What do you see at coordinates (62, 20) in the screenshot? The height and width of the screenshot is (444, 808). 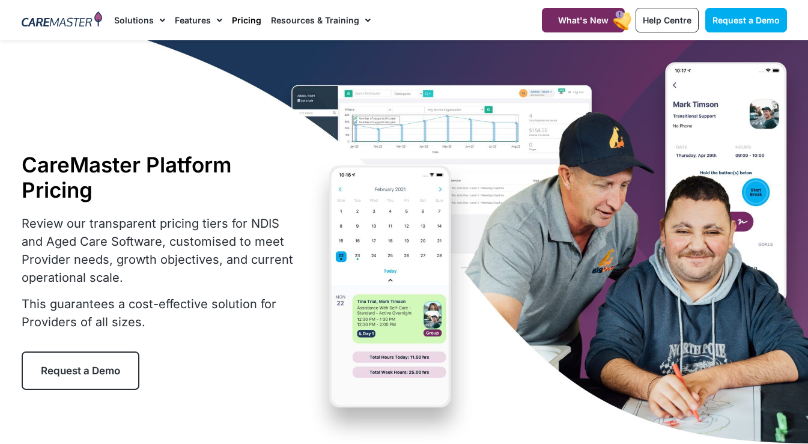 I see `img: CareMaster Logo` at bounding box center [62, 20].